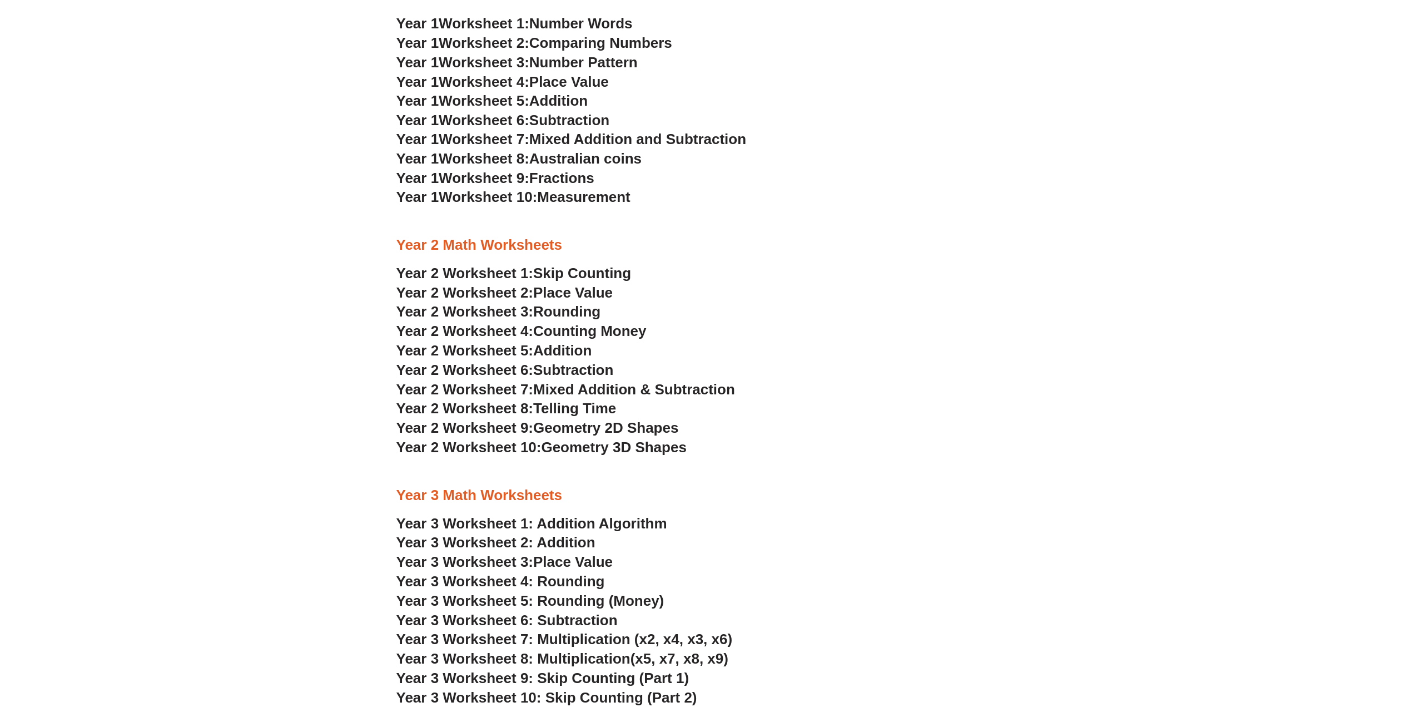 This screenshot has height=707, width=1415. Describe the element at coordinates (531, 601) in the screenshot. I see `a: Year 3 Worksheet 5: Rounding (Money)` at that location.